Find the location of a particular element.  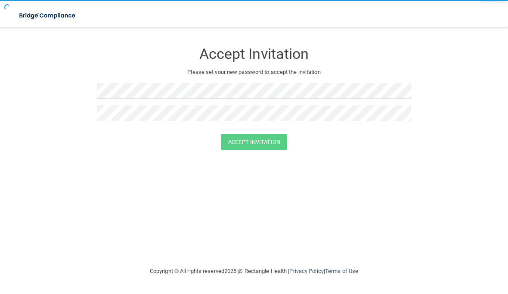

a: Privacy Policy is located at coordinates (306, 271).